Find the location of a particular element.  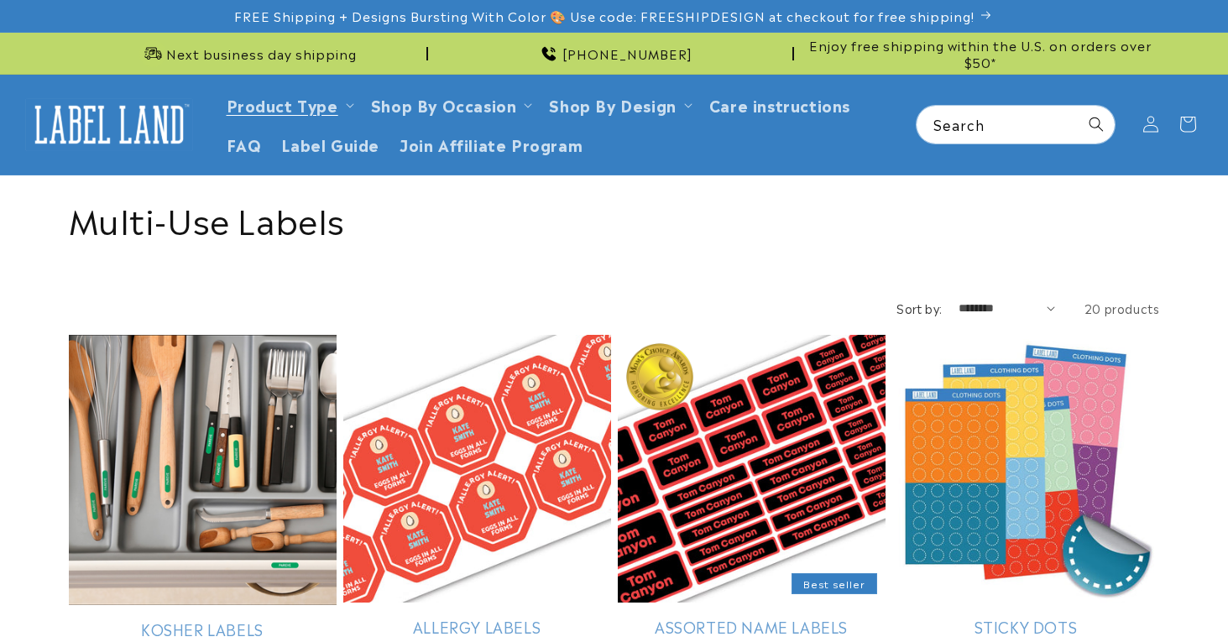

summary: Product Type is located at coordinates (289, 104).